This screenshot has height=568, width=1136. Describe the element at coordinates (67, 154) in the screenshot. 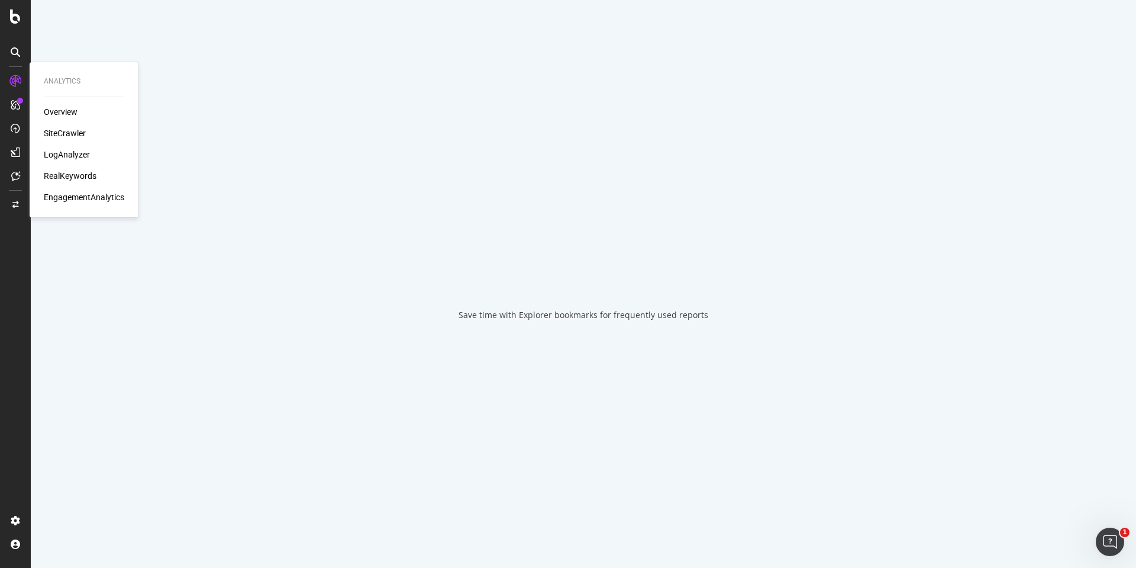

I see `div: LogAnalyzer` at that location.